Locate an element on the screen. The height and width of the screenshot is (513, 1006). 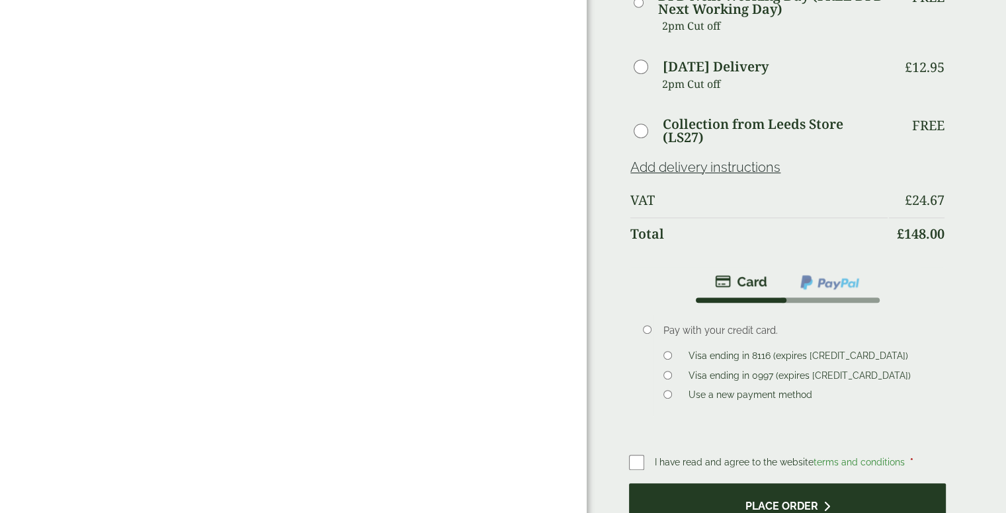
p: Free is located at coordinates (928, 126).